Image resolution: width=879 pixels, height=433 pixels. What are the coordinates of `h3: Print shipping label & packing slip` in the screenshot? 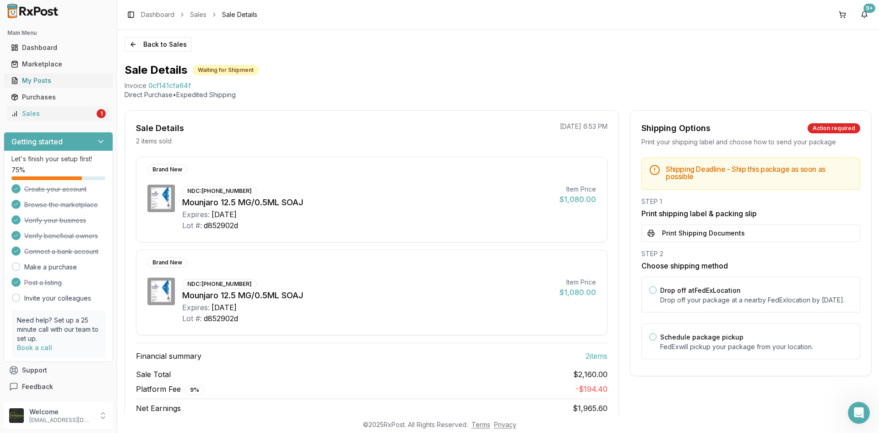 It's located at (751, 213).